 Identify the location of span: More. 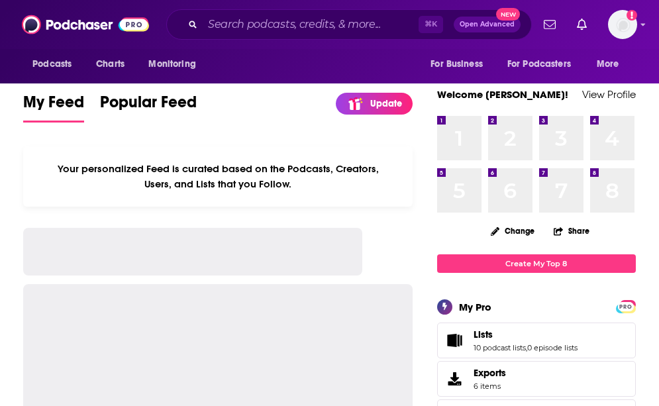
(608, 64).